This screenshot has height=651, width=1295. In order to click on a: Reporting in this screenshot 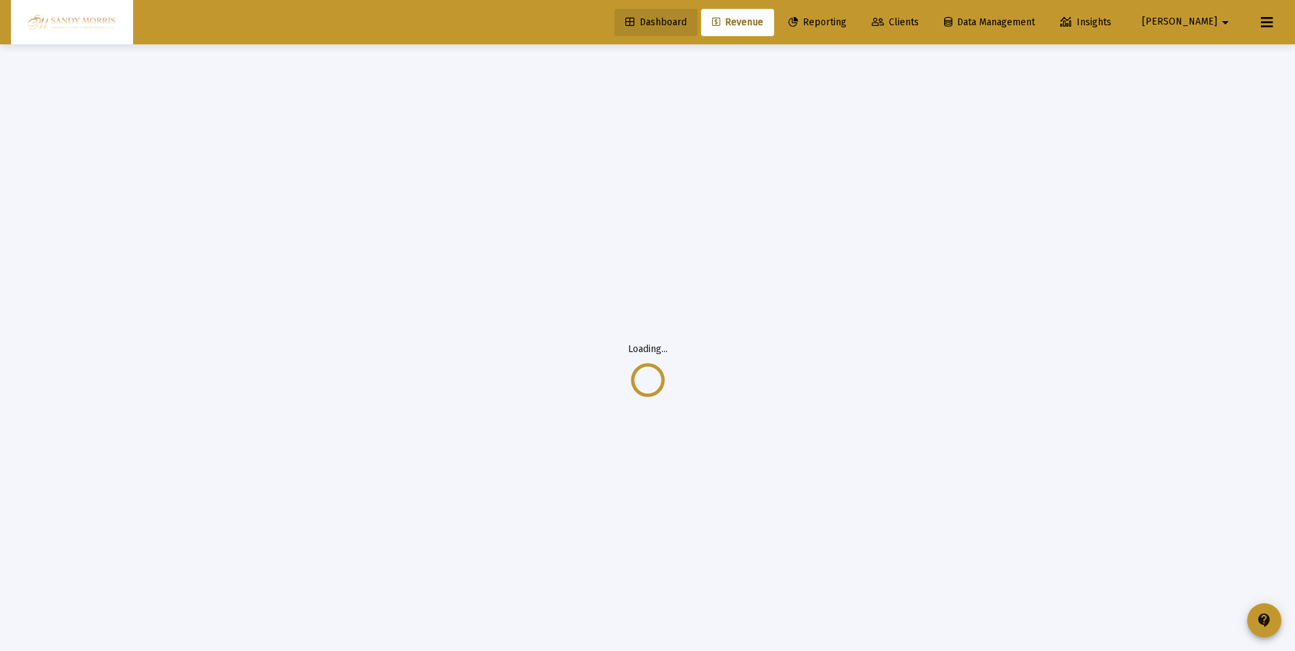, I will do `click(817, 23)`.